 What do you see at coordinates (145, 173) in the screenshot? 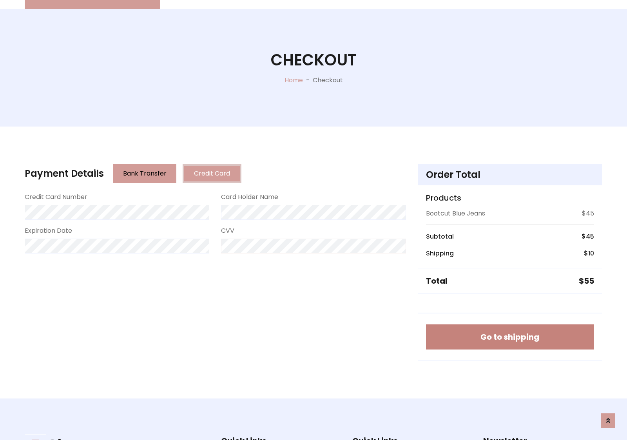
I see `button: Bank Transfer` at bounding box center [145, 173].